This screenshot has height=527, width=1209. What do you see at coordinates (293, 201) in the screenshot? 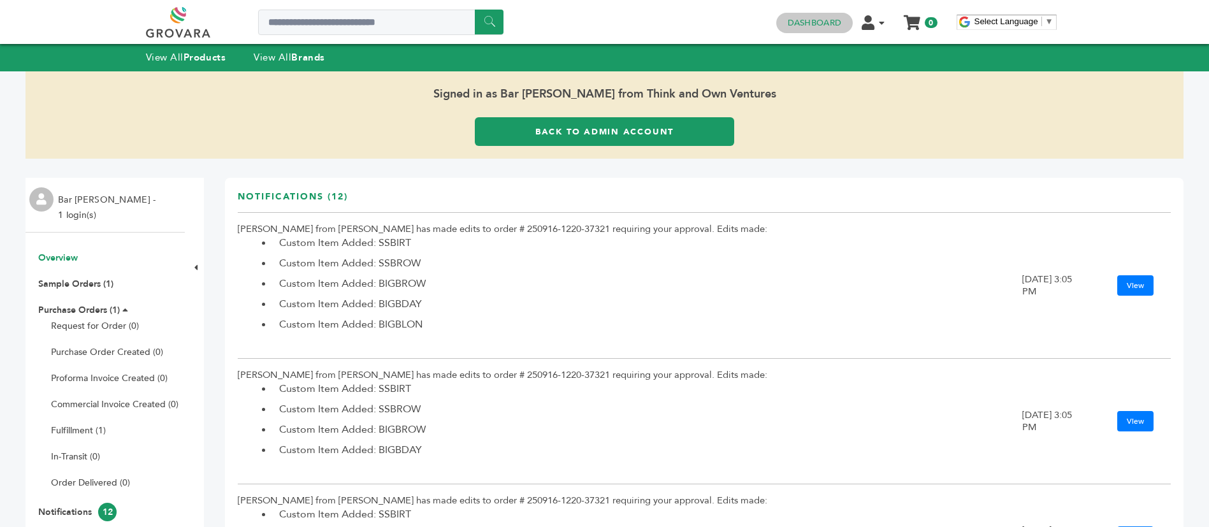
I see `h3: Notifications (12)` at bounding box center [293, 201].